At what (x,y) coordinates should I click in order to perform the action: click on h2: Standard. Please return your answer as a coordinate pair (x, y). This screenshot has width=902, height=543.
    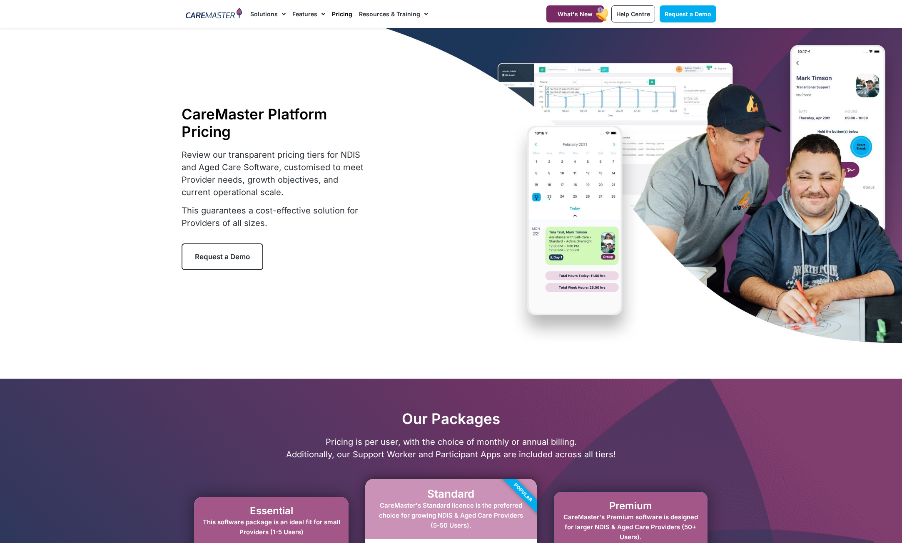
    Looking at the image, I should click on (451, 494).